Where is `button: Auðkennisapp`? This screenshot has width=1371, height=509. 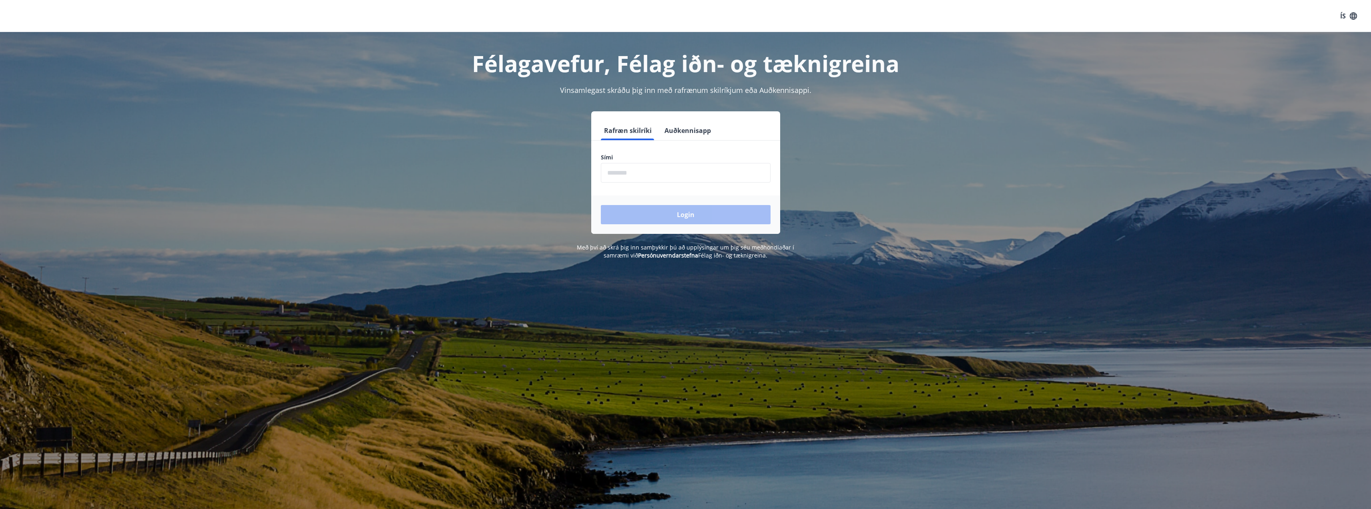
button: Auðkennisapp is located at coordinates (688, 130).